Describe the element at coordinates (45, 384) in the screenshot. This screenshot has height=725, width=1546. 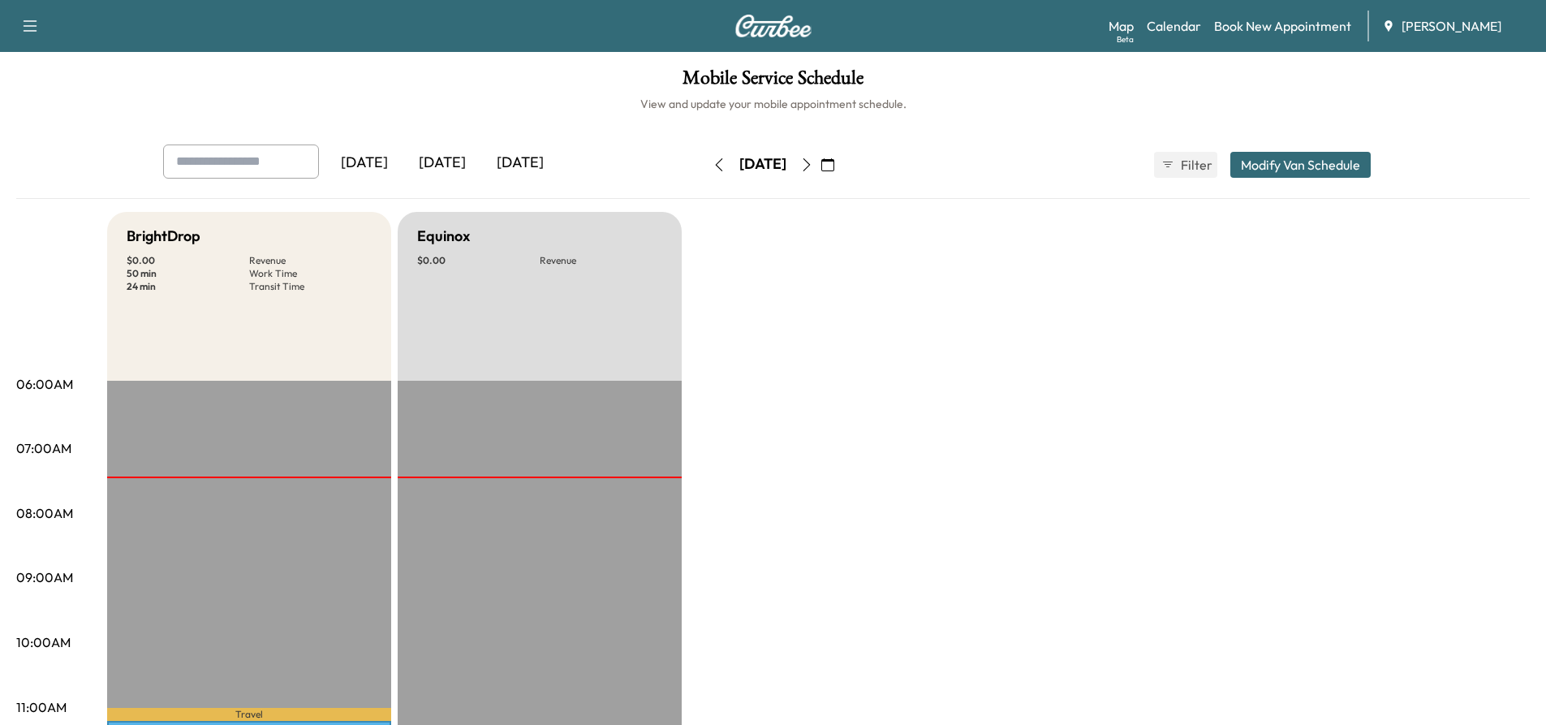
I see `p: 06:00AM` at that location.